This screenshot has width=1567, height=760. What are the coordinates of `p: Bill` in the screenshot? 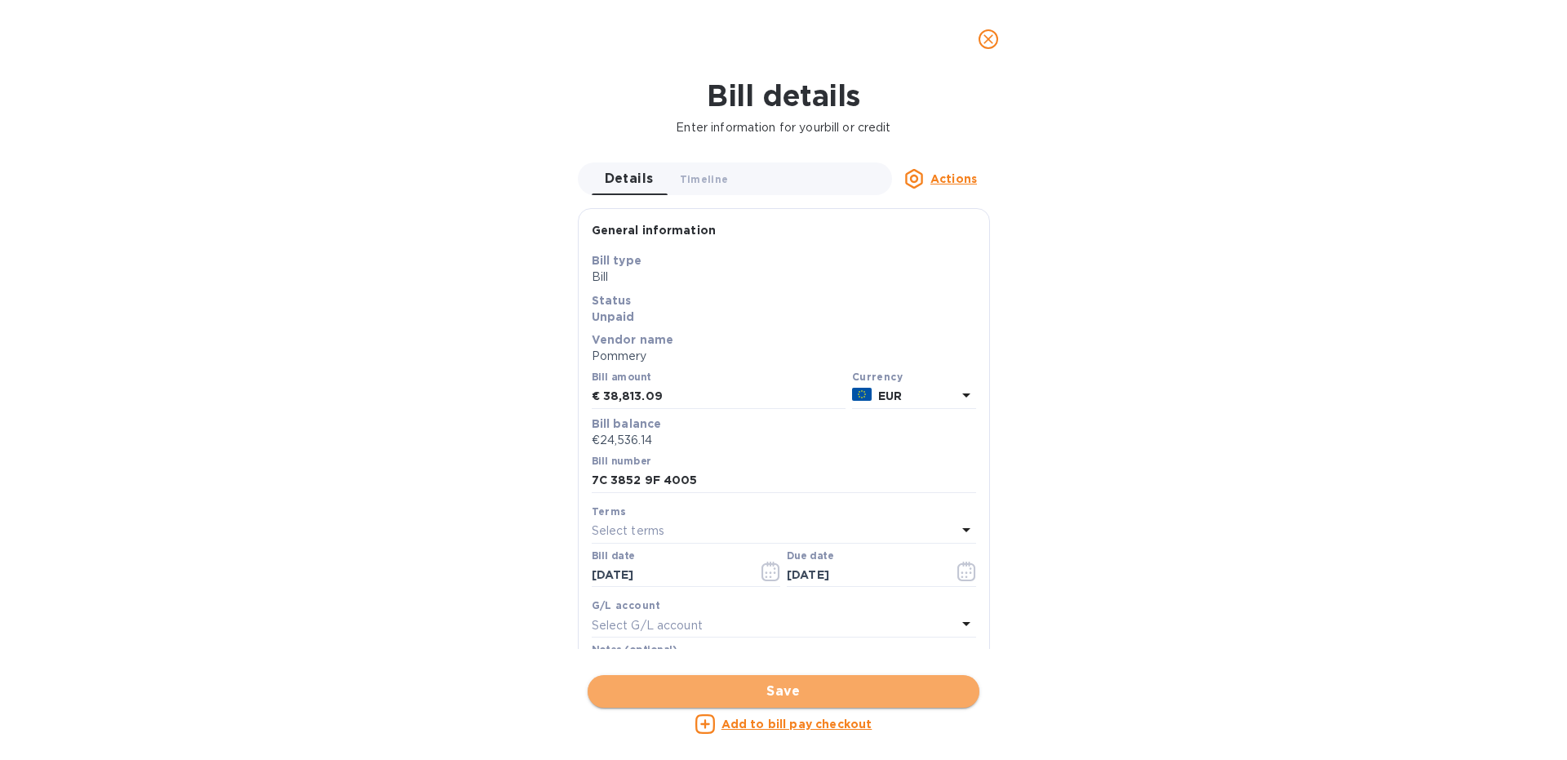 It's located at (783, 277).